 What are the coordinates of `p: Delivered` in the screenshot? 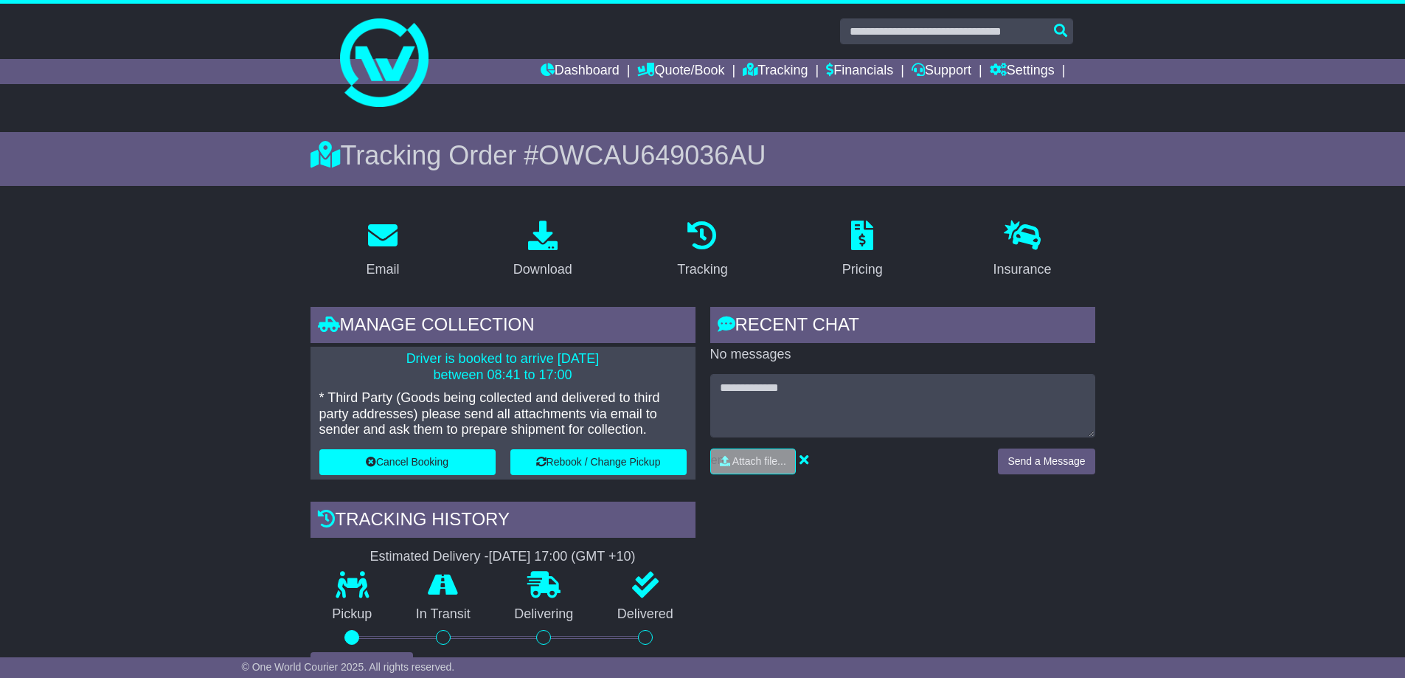 It's located at (645, 614).